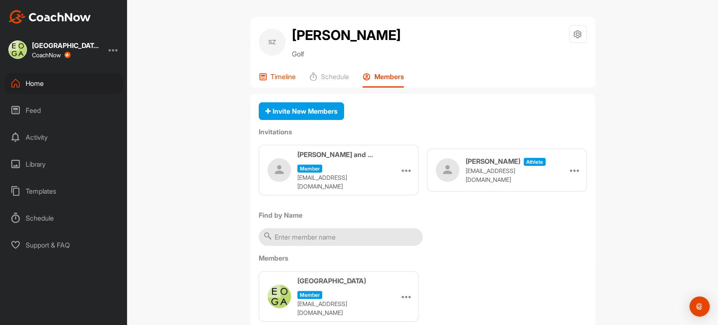  Describe the element at coordinates (50, 17) in the screenshot. I see `img: CoachNow` at that location.